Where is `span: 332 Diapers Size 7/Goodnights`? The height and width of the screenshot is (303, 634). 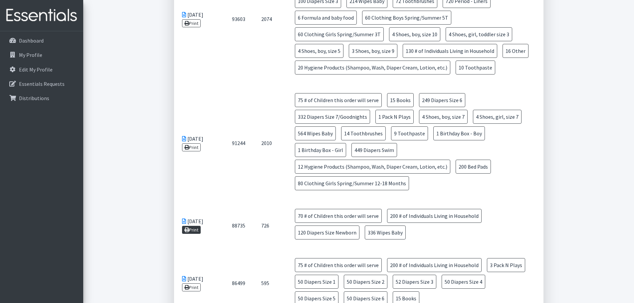
span: 332 Diapers Size 7/Goodnights is located at coordinates (332, 117).